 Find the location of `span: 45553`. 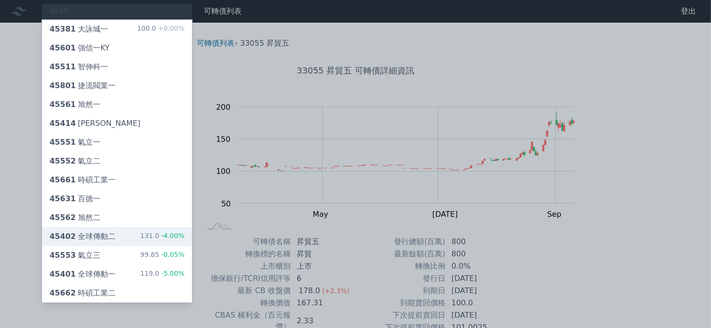

span: 45553 is located at coordinates (63, 255).